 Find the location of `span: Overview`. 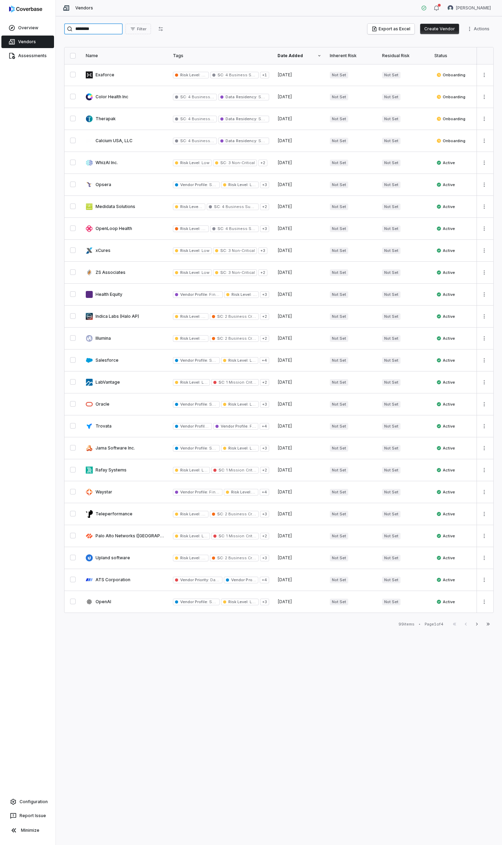

span: Overview is located at coordinates (28, 28).